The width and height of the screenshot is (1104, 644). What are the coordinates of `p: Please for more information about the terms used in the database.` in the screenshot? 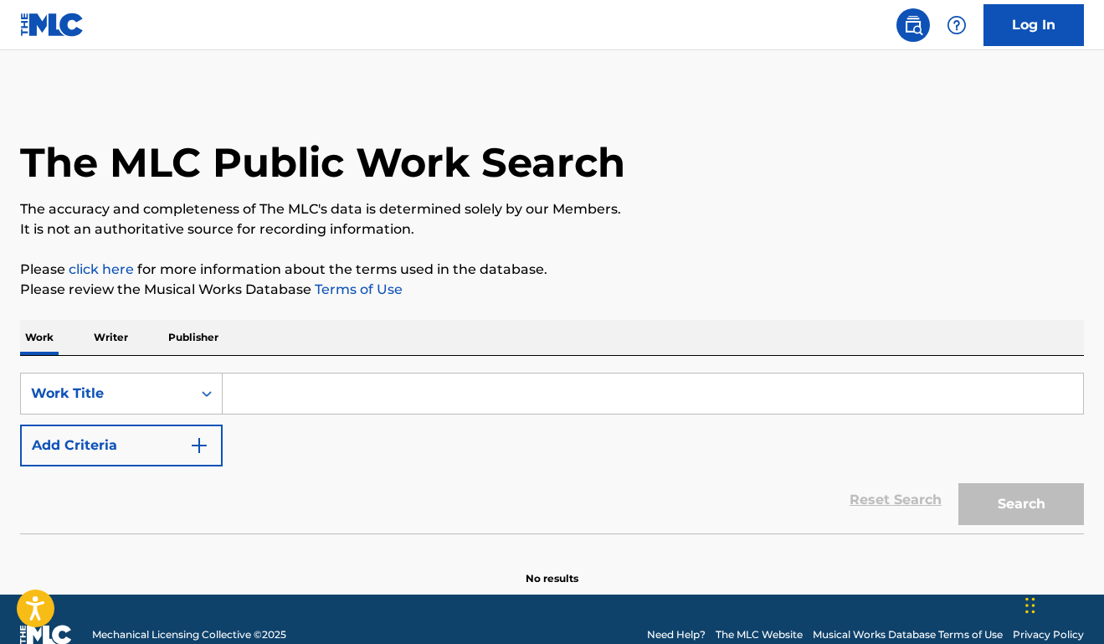 It's located at (552, 270).